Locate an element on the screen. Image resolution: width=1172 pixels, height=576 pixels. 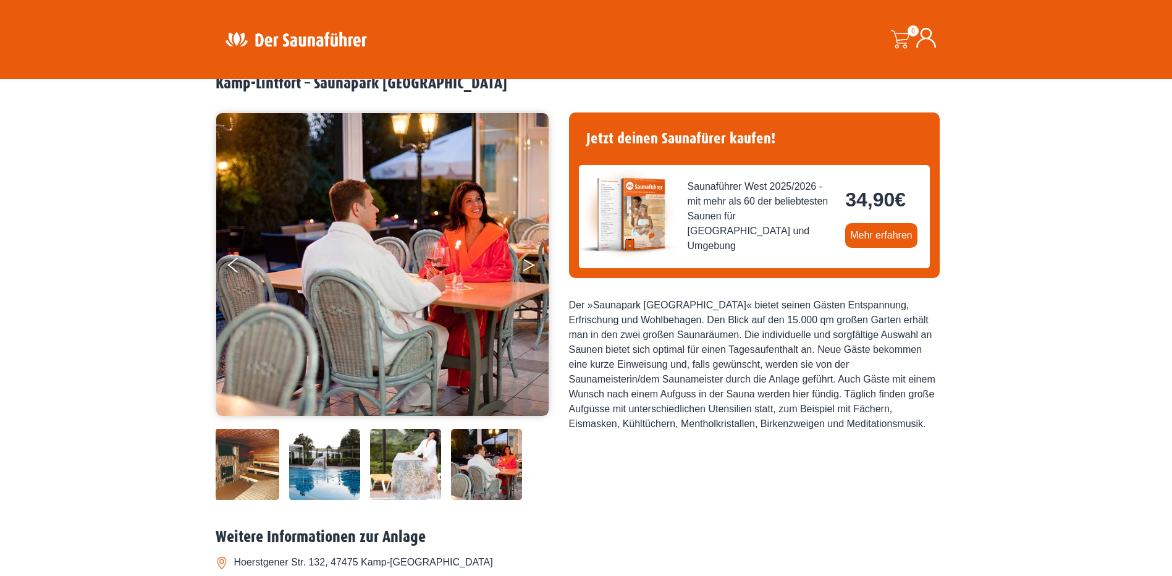
a: Mehr erfahren is located at coordinates (881, 235).